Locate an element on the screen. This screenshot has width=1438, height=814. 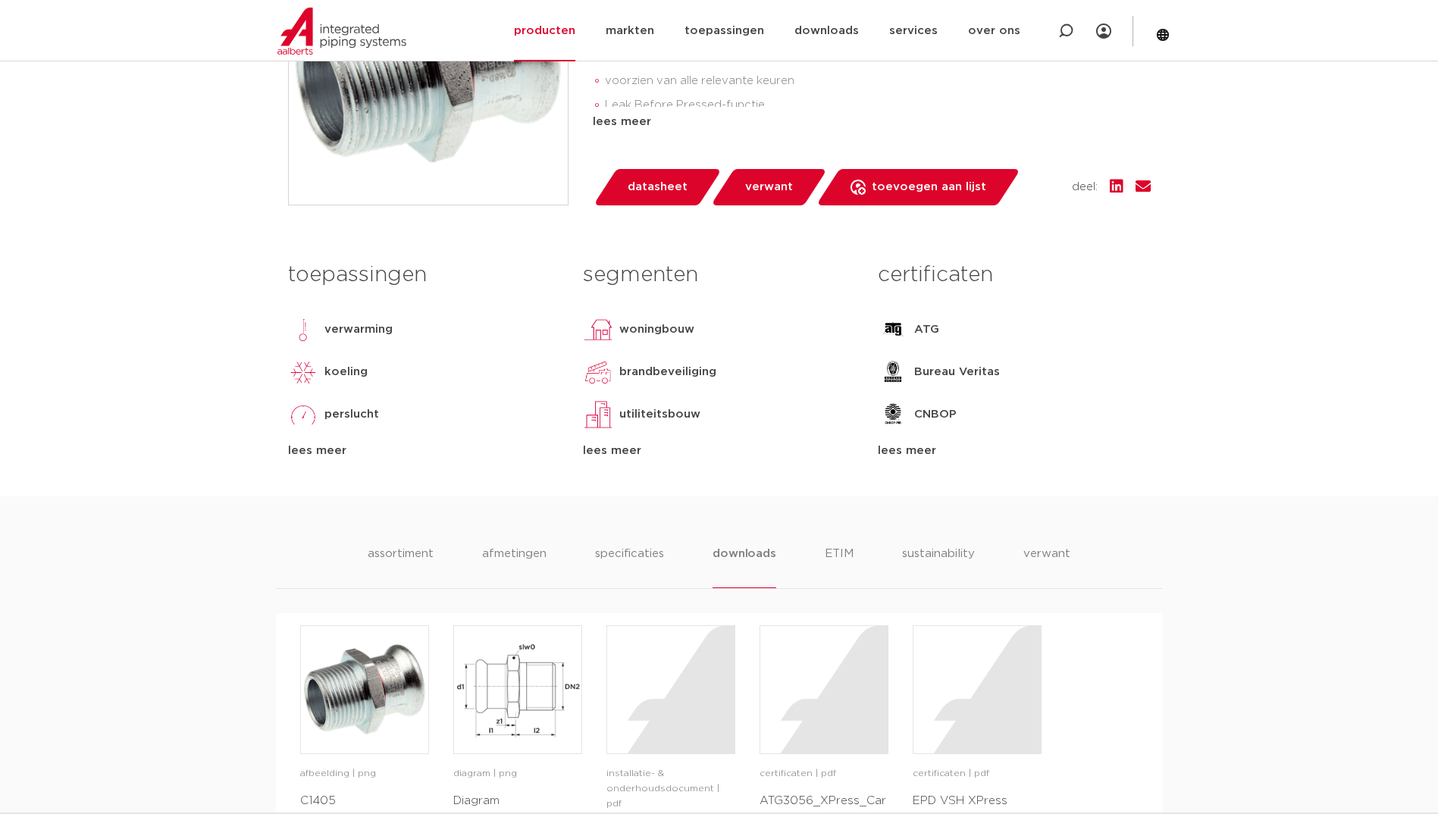
h3: certificaten is located at coordinates (1013, 275).